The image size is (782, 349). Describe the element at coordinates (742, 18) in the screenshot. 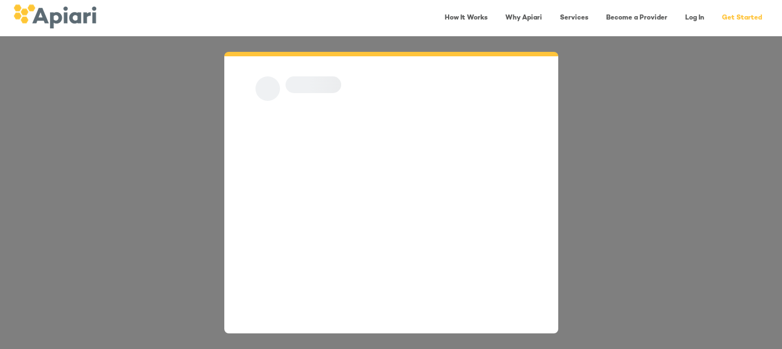

I see `a: Get Started` at that location.